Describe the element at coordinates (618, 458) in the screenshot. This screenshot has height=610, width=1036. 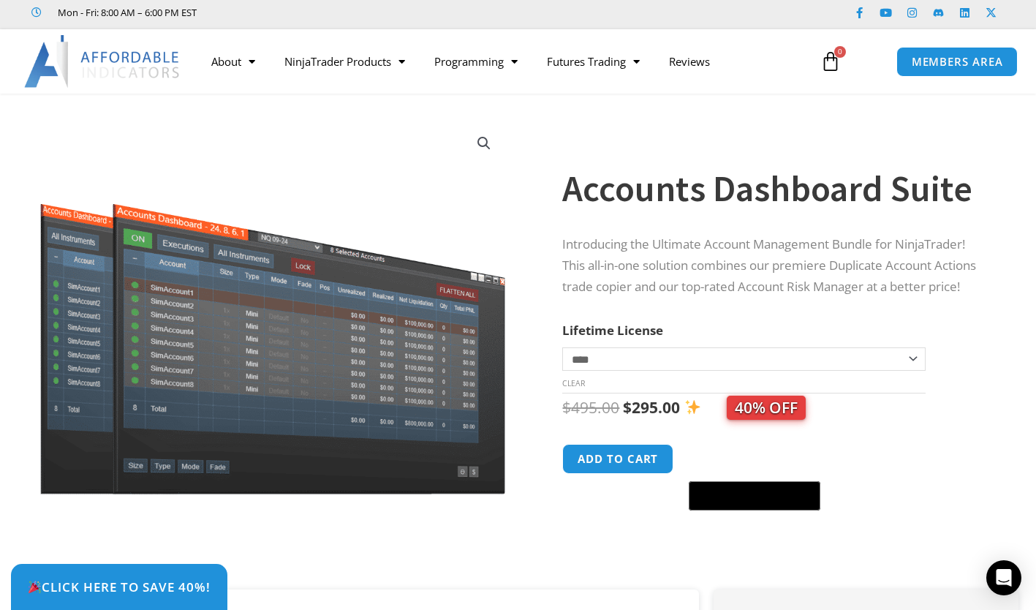
I see `button: Add to cart` at that location.